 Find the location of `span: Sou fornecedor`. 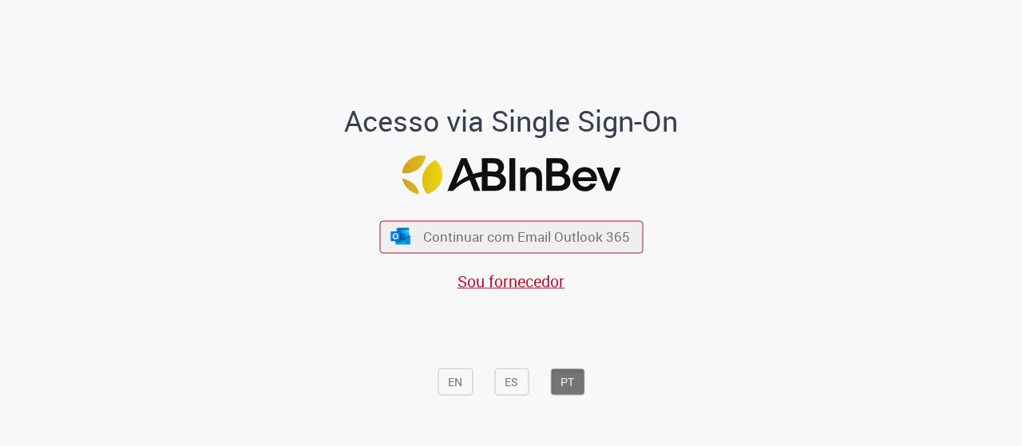

span: Sou fornecedor is located at coordinates (511, 280).